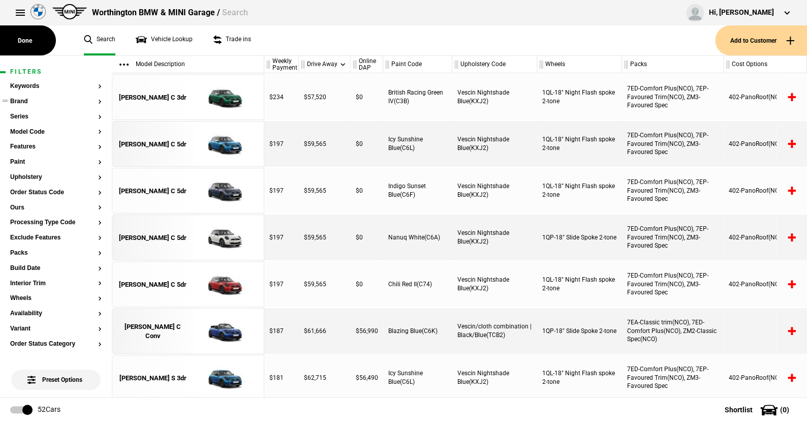 Image resolution: width=807 pixels, height=423 pixels. I want to click on section: Upholstery, so click(56, 181).